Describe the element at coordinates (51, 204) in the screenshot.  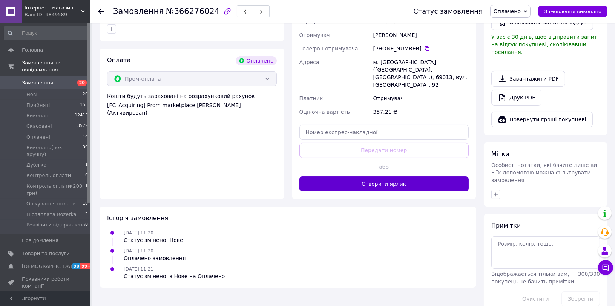
I see `span: Очікування оплати` at that location.